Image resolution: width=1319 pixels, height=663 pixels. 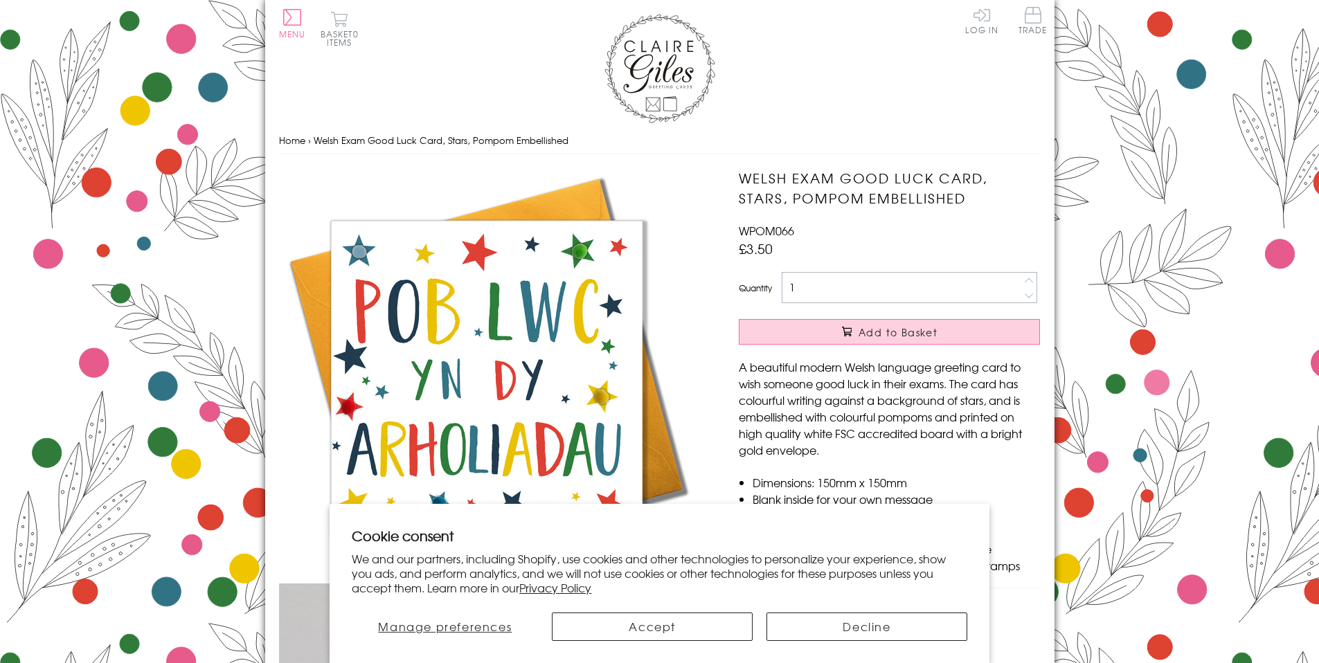 What do you see at coordinates (896, 499) in the screenshot?
I see `li: Blank inside for your own message` at bounding box center [896, 499].